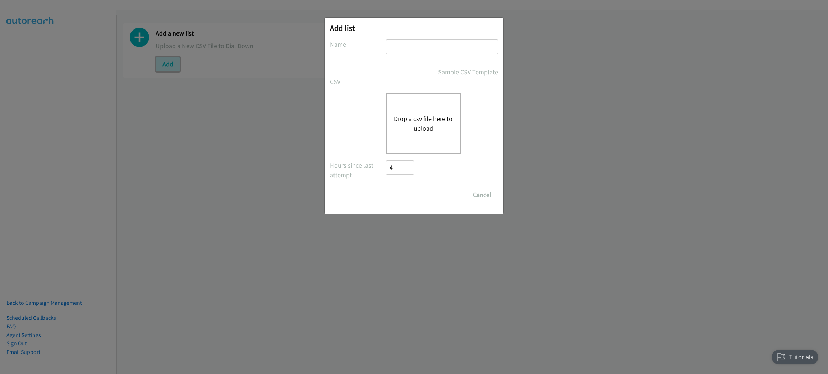 The height and width of the screenshot is (374, 828). What do you see at coordinates (414, 28) in the screenshot?
I see `h2: Add list` at bounding box center [414, 28].